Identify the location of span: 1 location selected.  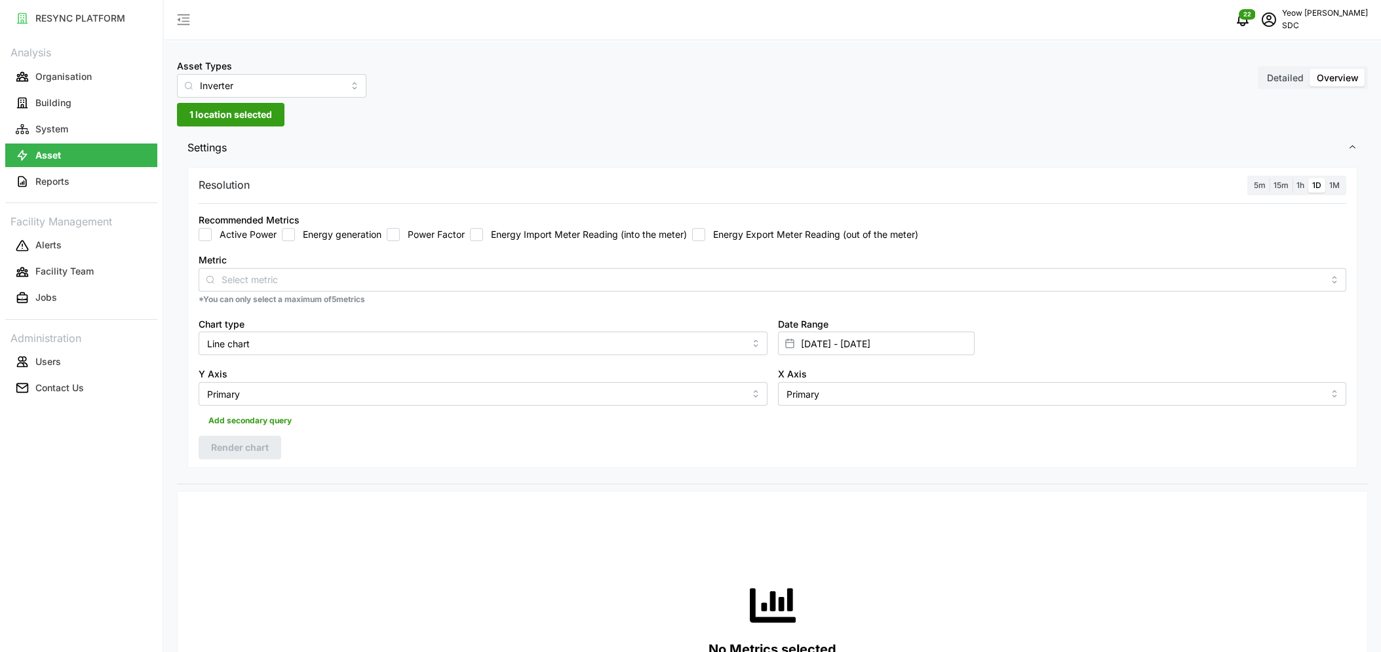
(231, 115).